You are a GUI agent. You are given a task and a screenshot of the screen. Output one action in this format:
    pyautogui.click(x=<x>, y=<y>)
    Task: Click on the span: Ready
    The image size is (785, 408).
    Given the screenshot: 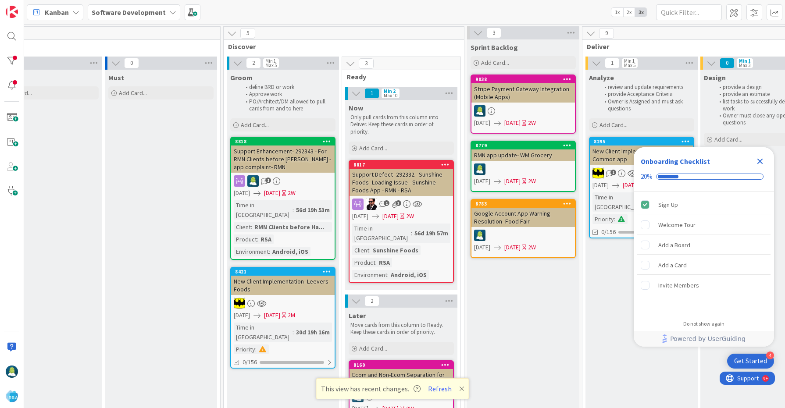 What is the action you would take?
    pyautogui.click(x=398, y=77)
    